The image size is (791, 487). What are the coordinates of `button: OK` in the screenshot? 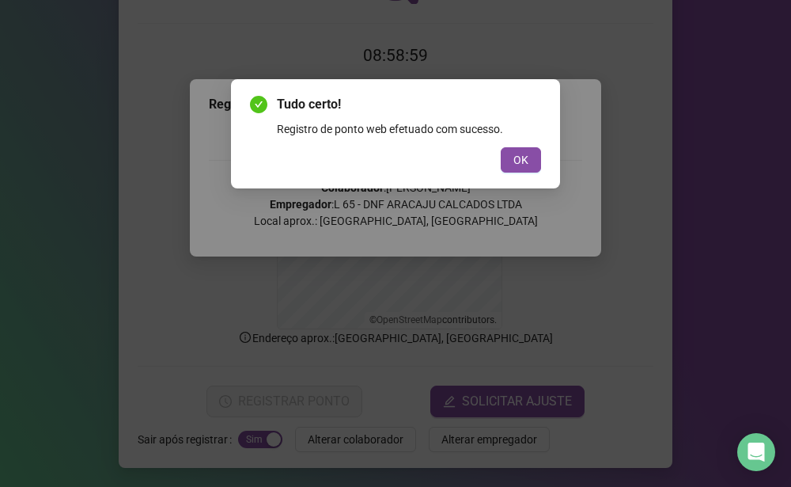 It's located at (521, 160).